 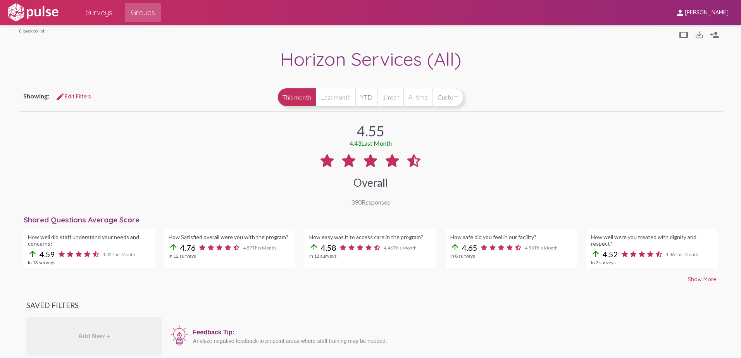 I want to click on div: Horizon Services (All), so click(x=370, y=60).